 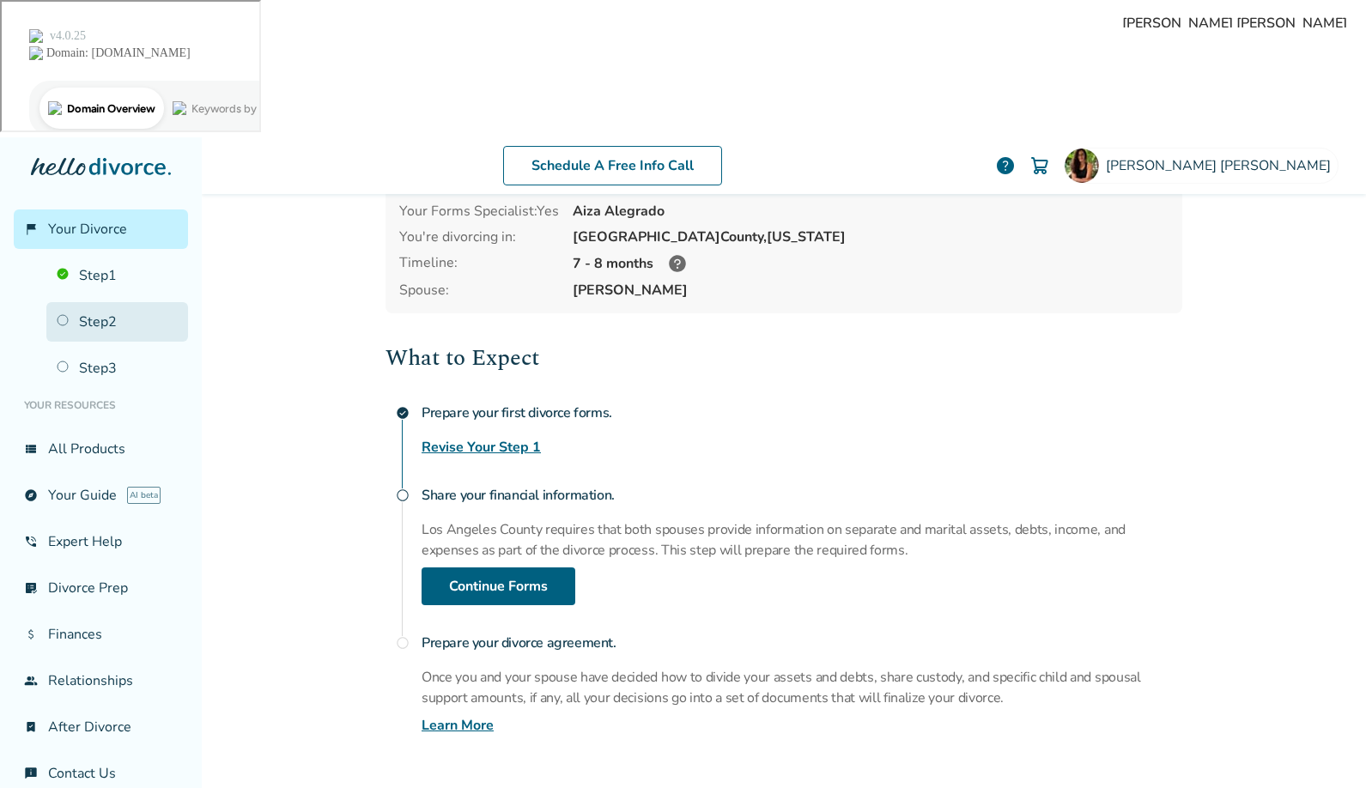 What do you see at coordinates (31, 773) in the screenshot?
I see `span: chat_info` at bounding box center [31, 773].